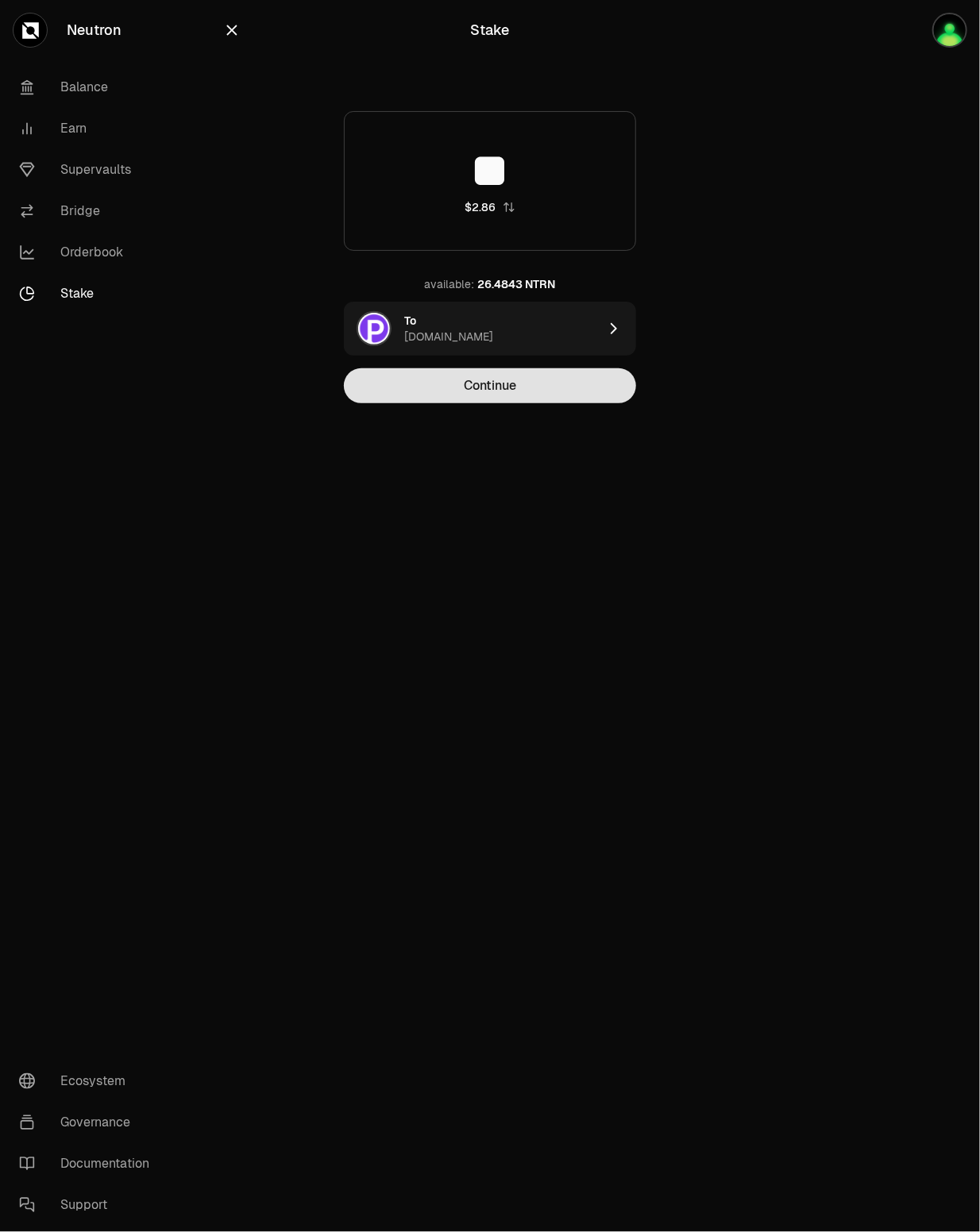 Image resolution: width=980 pixels, height=1232 pixels. What do you see at coordinates (89, 212) in the screenshot?
I see `a: Bridge` at bounding box center [89, 212].